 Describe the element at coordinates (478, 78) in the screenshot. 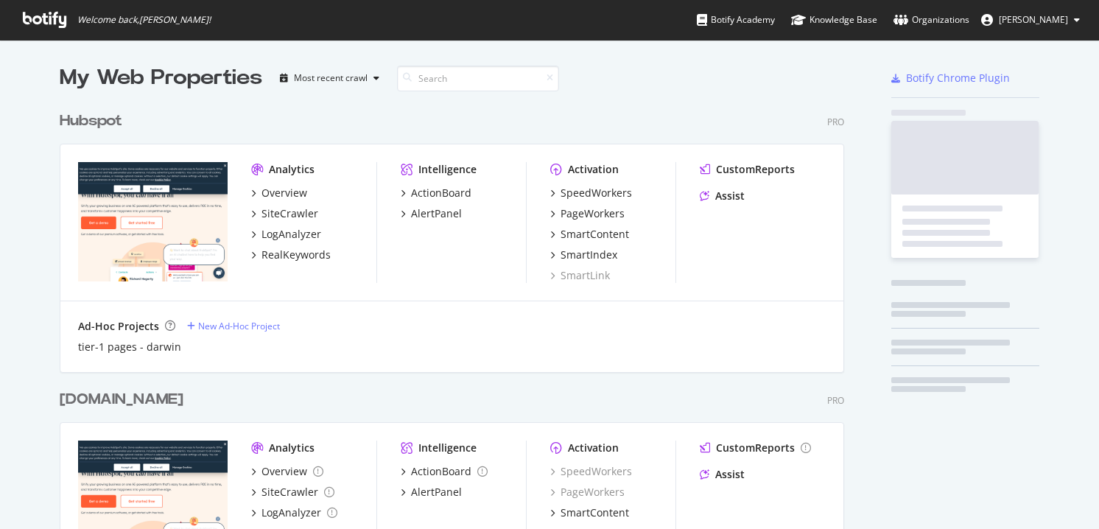

I see `input: Search` at that location.